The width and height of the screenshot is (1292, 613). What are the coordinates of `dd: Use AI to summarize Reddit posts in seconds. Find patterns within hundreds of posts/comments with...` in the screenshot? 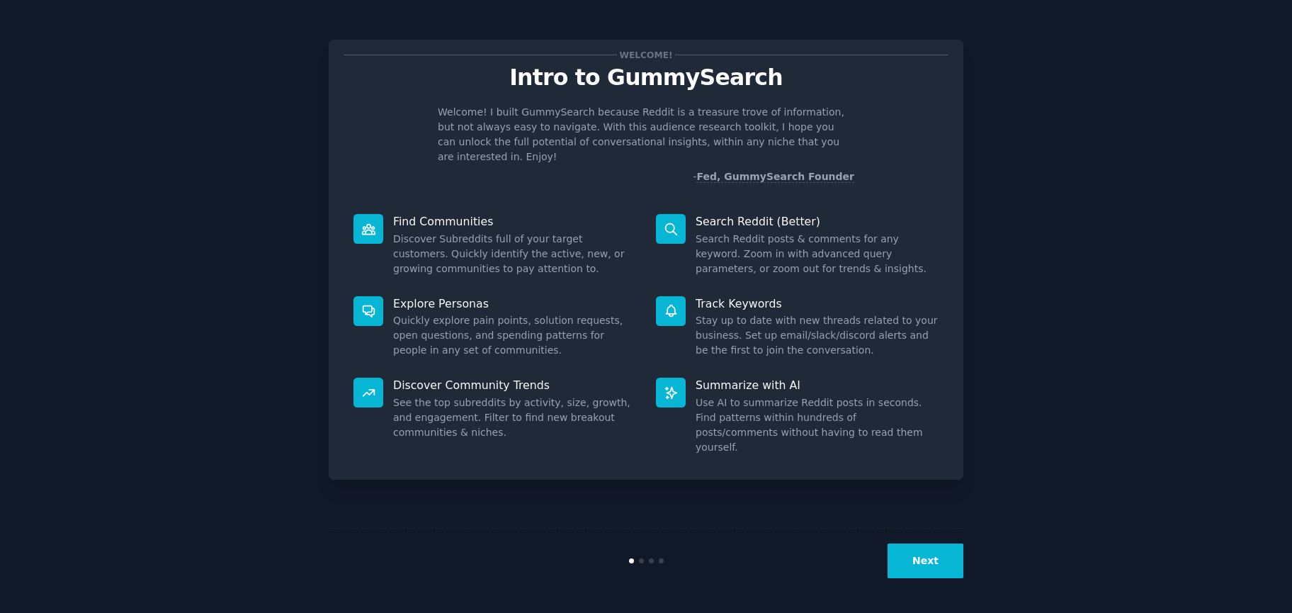 It's located at (817, 425).